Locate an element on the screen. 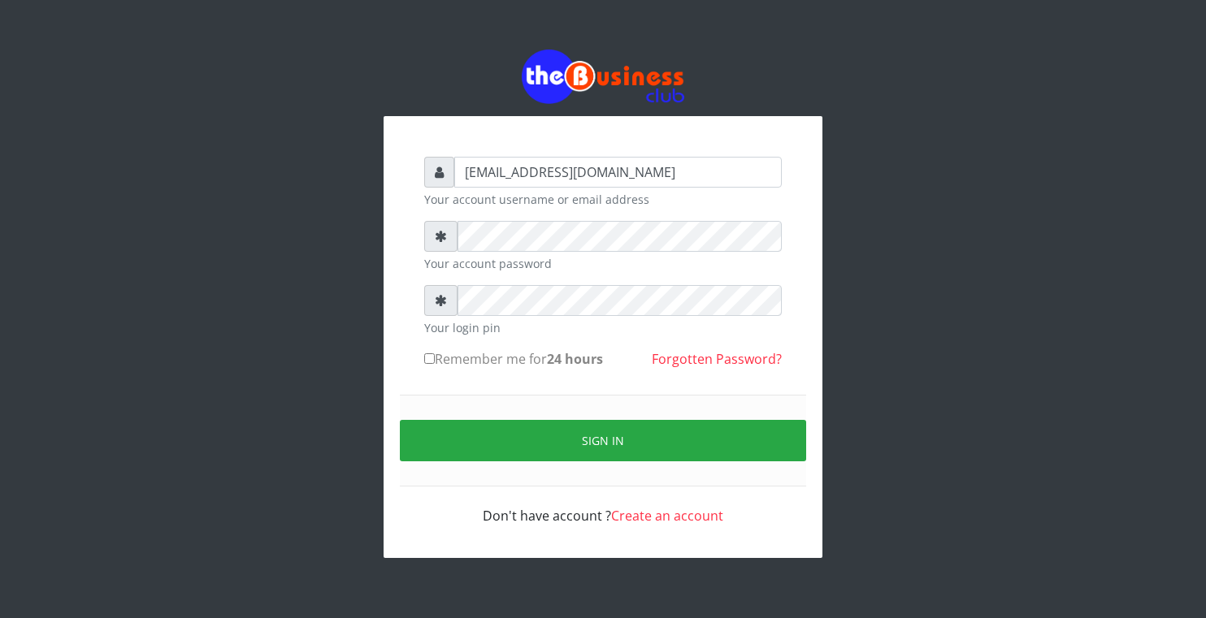 This screenshot has height=618, width=1206. b: 24 hours is located at coordinates (574, 359).